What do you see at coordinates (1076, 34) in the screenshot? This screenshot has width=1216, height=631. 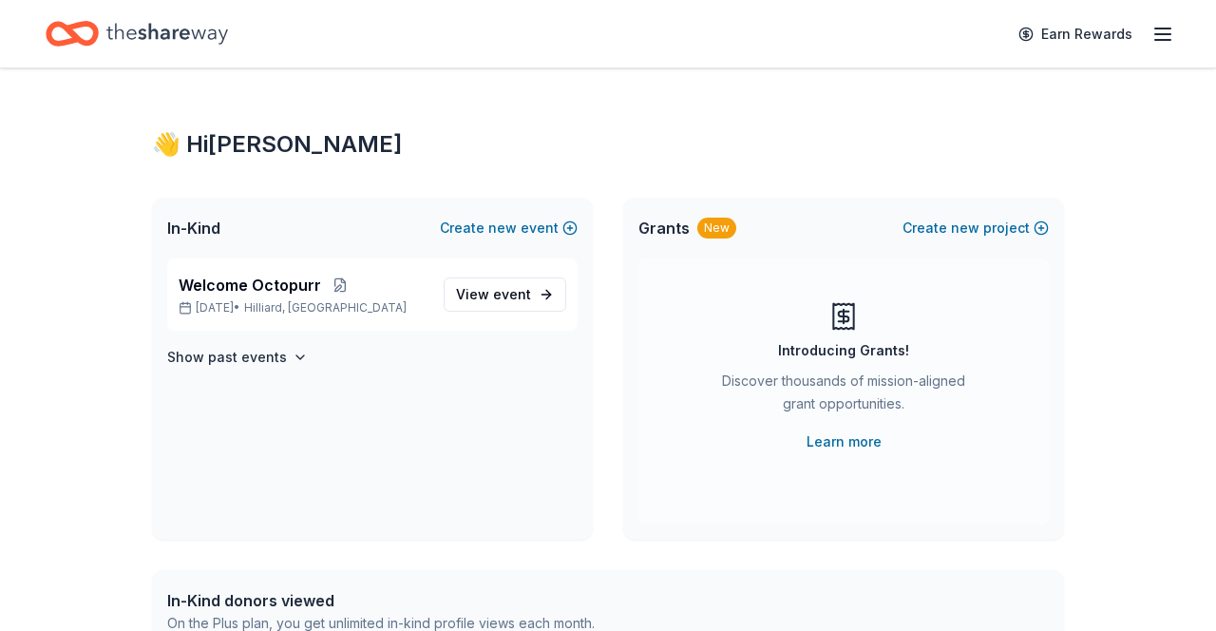 I see `a: Earn Rewards` at bounding box center [1076, 34].